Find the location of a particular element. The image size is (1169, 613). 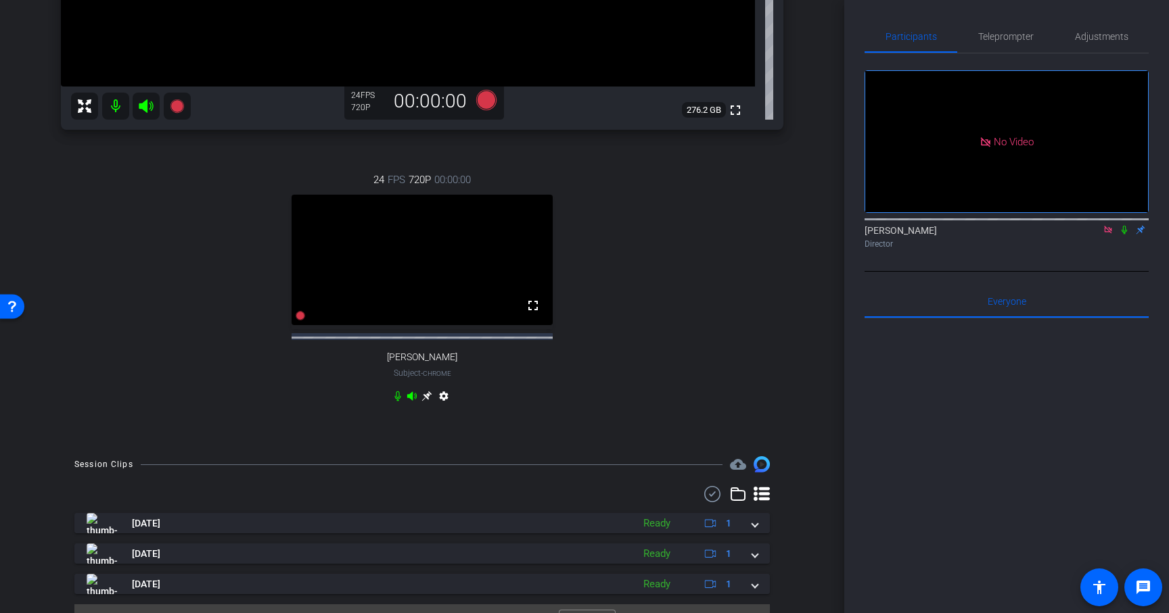

mat-icon: cloud_upload is located at coordinates (738, 465).